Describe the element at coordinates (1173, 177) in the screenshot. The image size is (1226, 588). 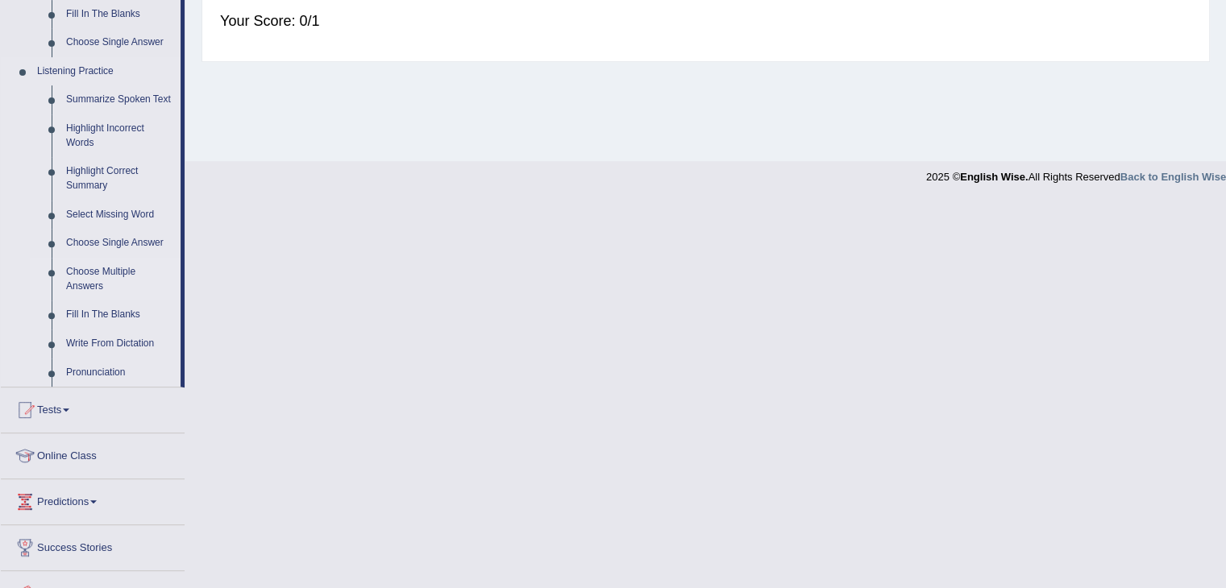
I see `strong: Back to English Wise` at that location.